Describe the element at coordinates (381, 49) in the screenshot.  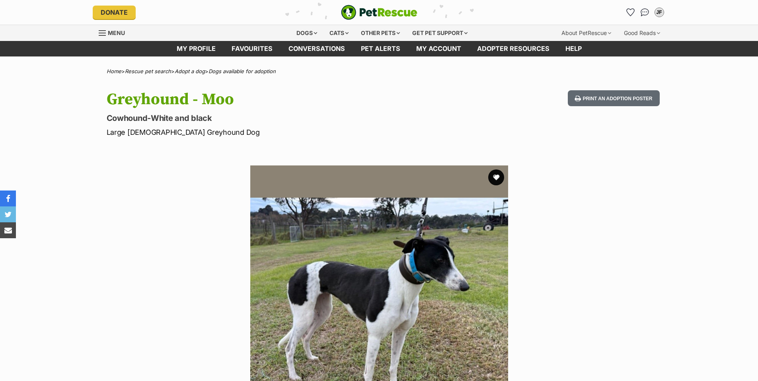
I see `a: Pet alerts` at that location.